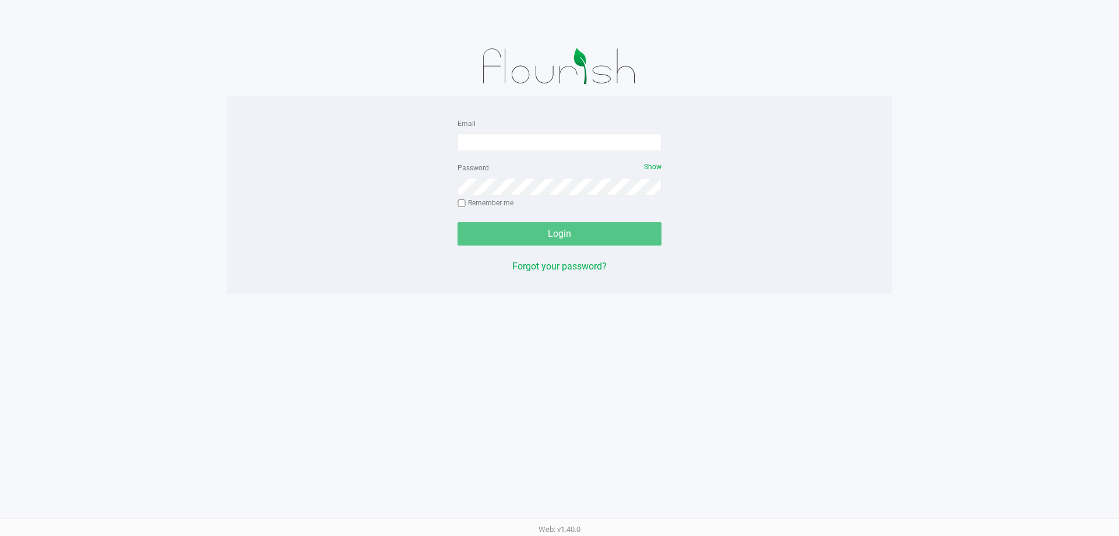  I want to click on label: Email, so click(466, 124).